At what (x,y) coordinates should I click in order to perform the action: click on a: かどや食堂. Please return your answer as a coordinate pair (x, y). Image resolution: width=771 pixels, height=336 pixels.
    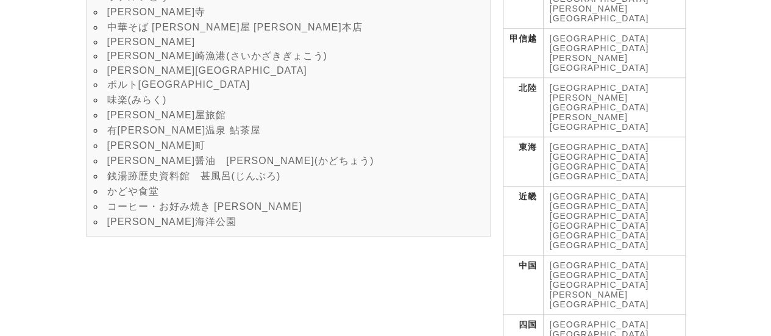
    Looking at the image, I should click on (133, 191).